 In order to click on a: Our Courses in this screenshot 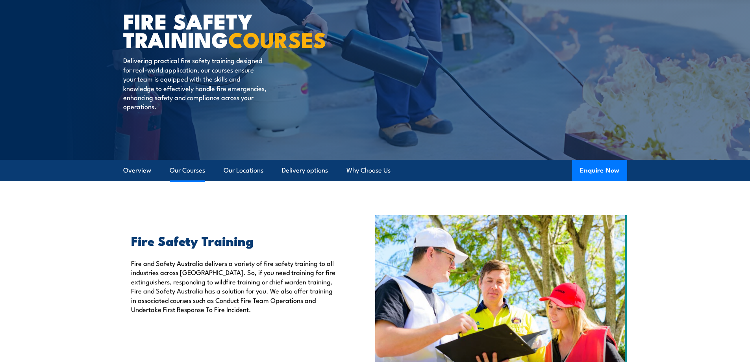, I will do `click(187, 170)`.